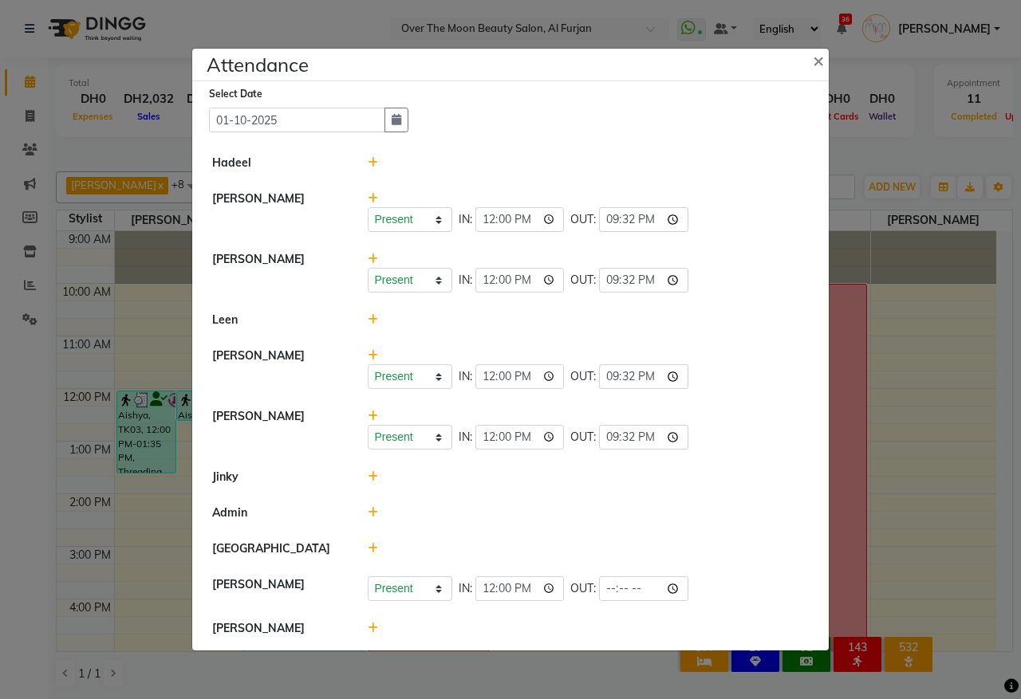 Image resolution: width=1021 pixels, height=699 pixels. Describe the element at coordinates (297, 120) in the screenshot. I see `input: Select date` at that location.